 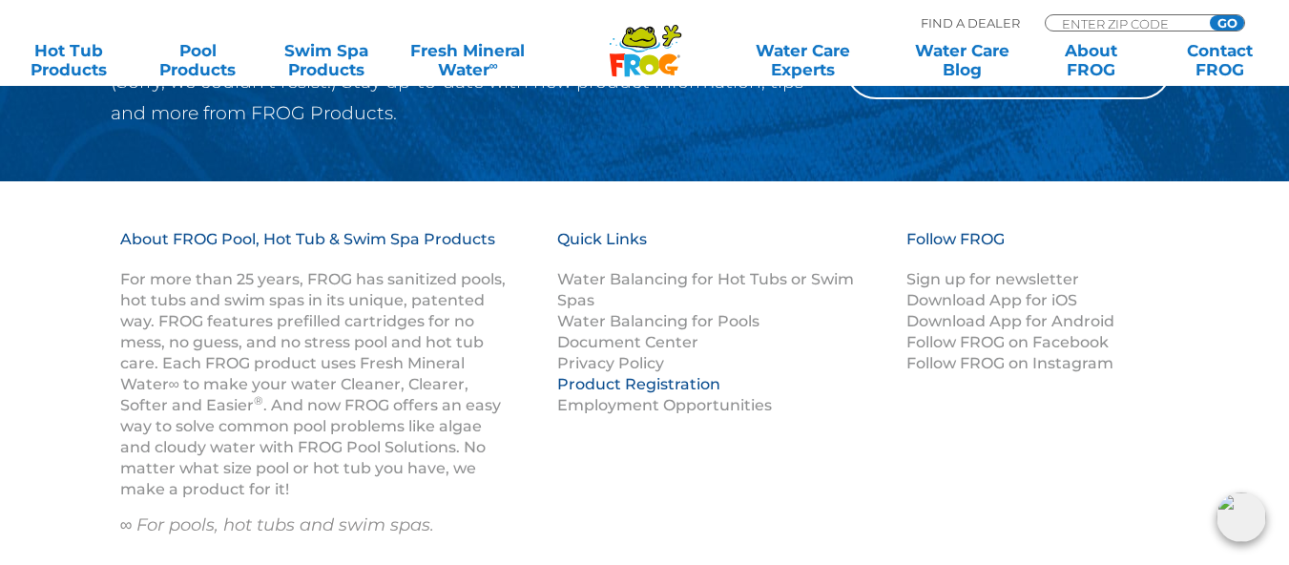 What do you see at coordinates (970, 23) in the screenshot?
I see `p: Find A Dealer` at bounding box center [970, 23].